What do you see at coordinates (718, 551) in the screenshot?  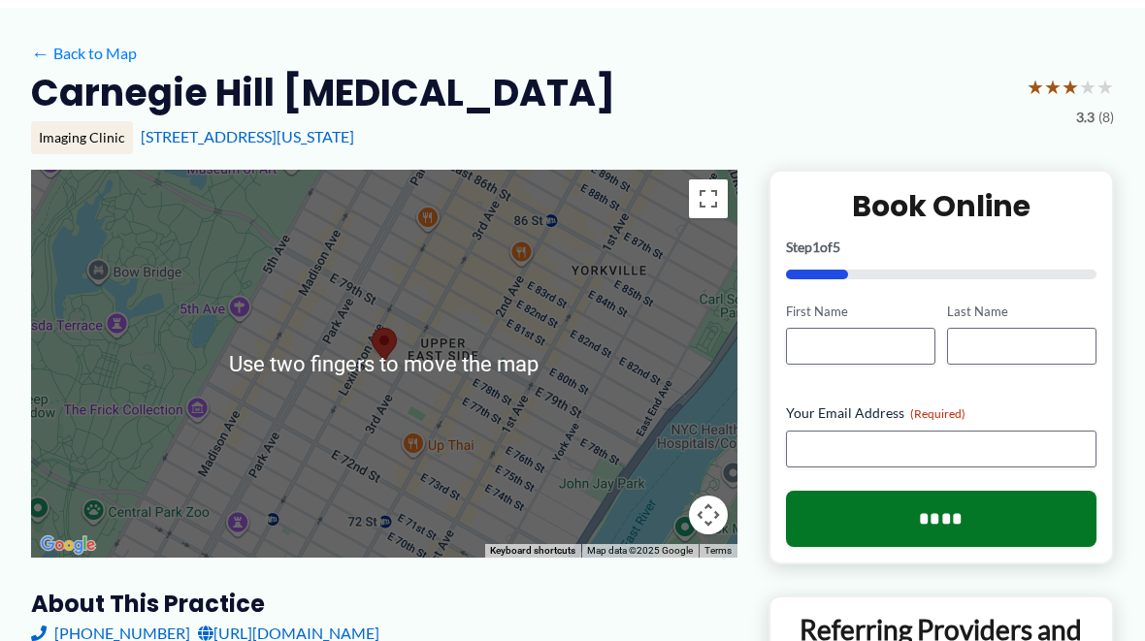 I see `a: Terms (opens in new tab)` at bounding box center [718, 551].